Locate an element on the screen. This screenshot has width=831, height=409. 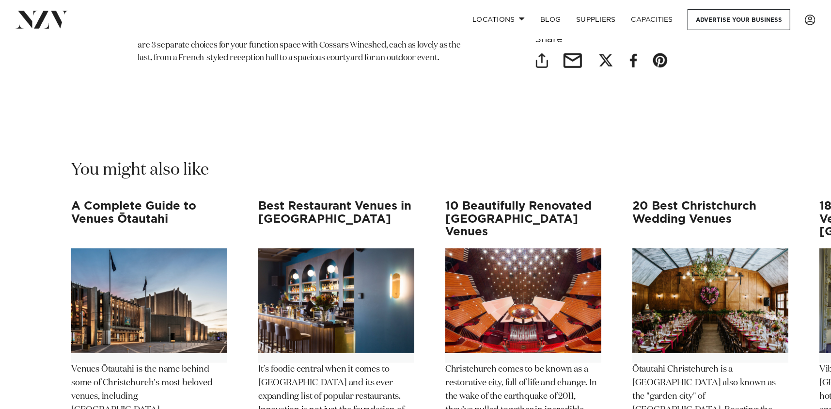
h2: You might also like is located at coordinates (140, 170).